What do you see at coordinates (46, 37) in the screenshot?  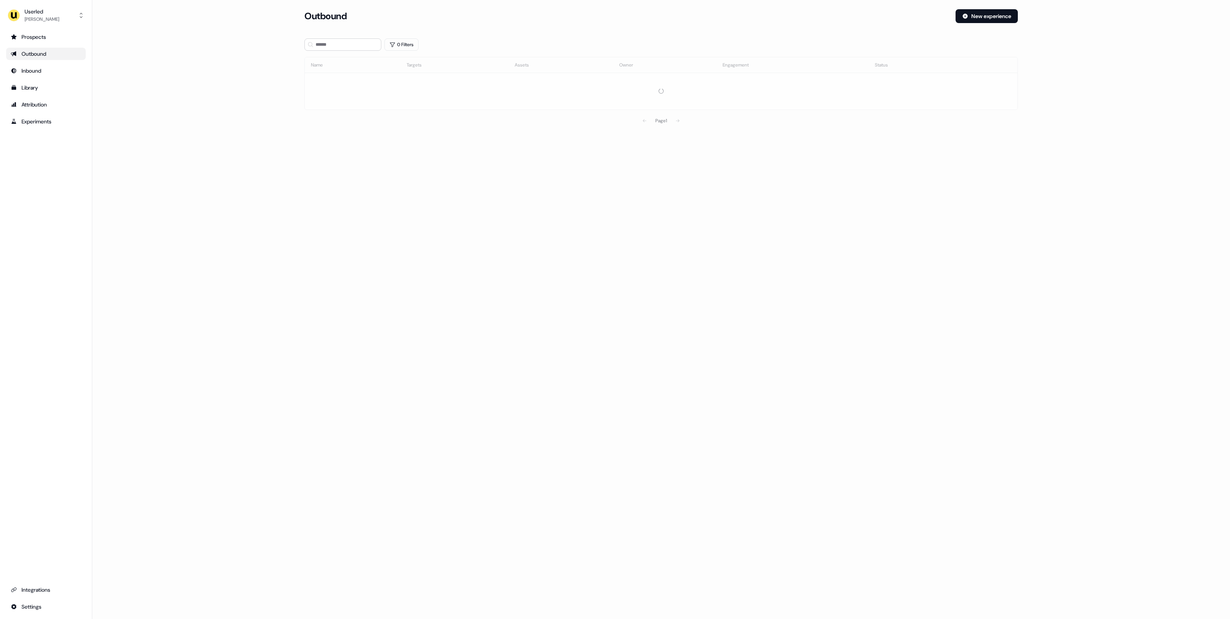 I see `div: Prospects` at bounding box center [46, 37].